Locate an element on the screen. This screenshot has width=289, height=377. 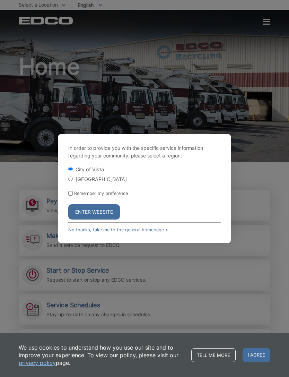
p: In order to provide you with the specific service information regarding your community, please se... is located at coordinates (145, 152).